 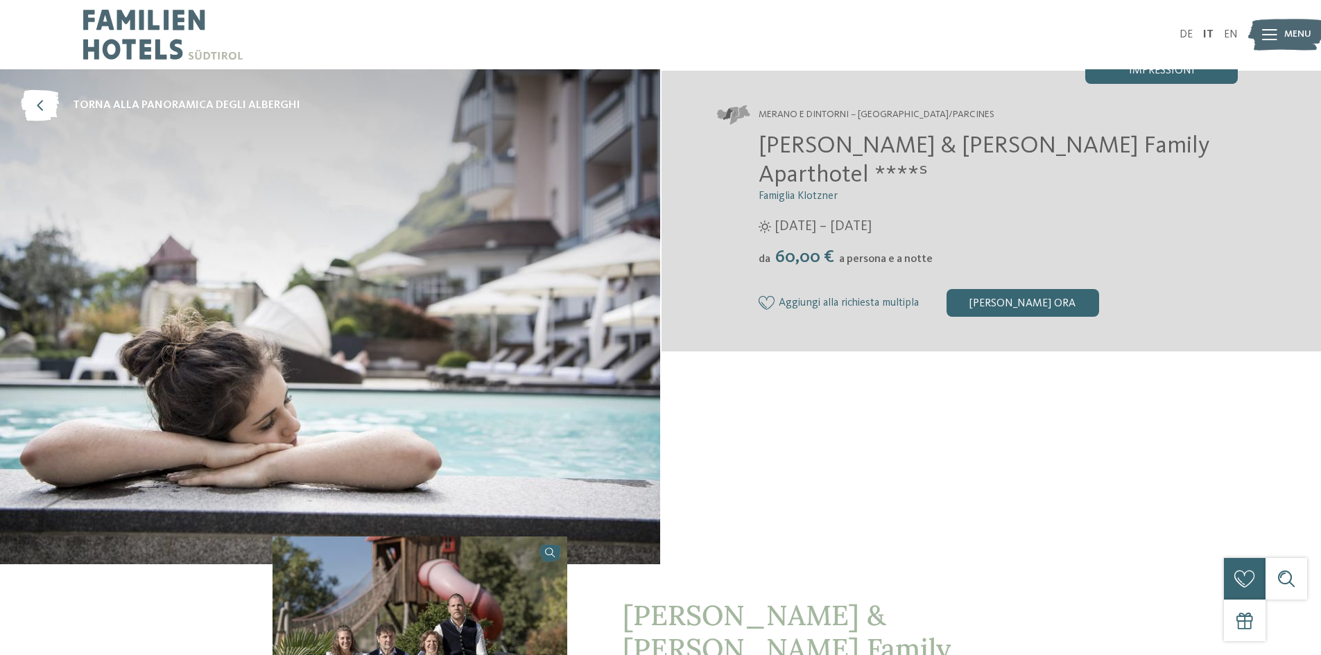 What do you see at coordinates (1162, 71) in the screenshot?
I see `span: Impressioni` at bounding box center [1162, 71].